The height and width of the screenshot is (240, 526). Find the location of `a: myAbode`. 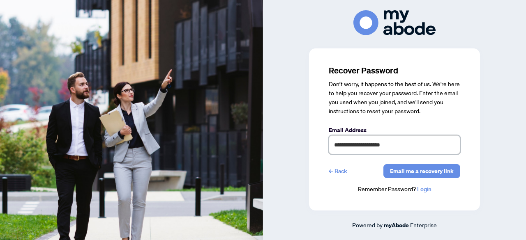

a: myAbode is located at coordinates (396, 226).